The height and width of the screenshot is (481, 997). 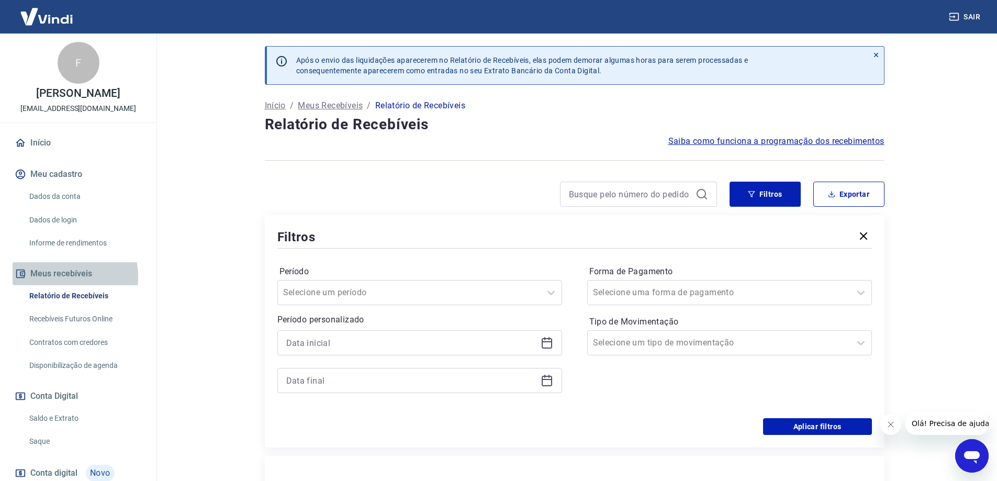 I want to click on button: Meu cadastro, so click(x=78, y=174).